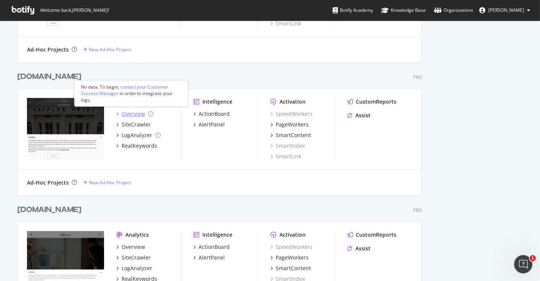  What do you see at coordinates (404, 10) in the screenshot?
I see `div: Knowledge Base` at bounding box center [404, 10].